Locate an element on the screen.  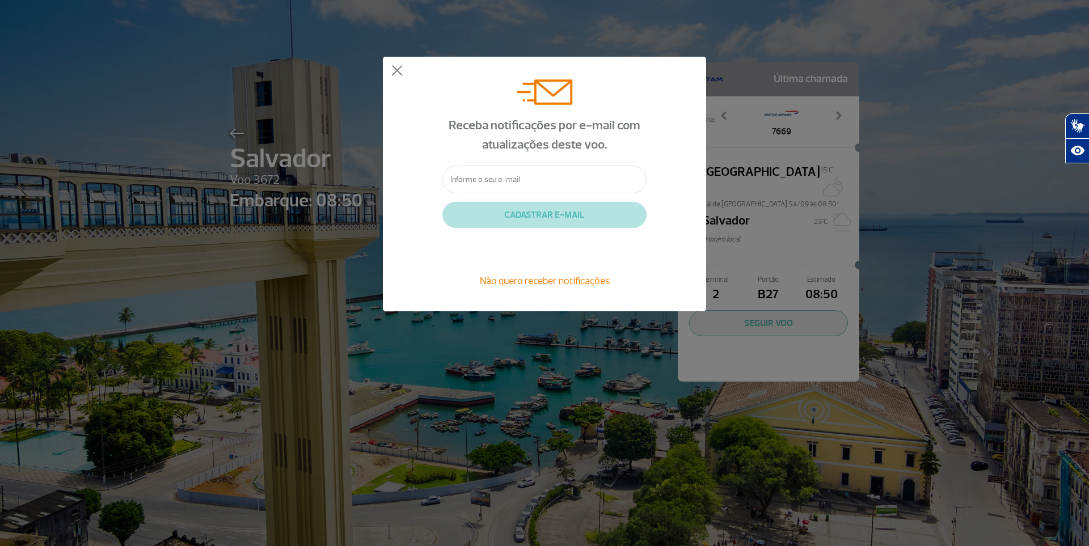
button: Abrir recursos assistivos. is located at coordinates (1077, 151).